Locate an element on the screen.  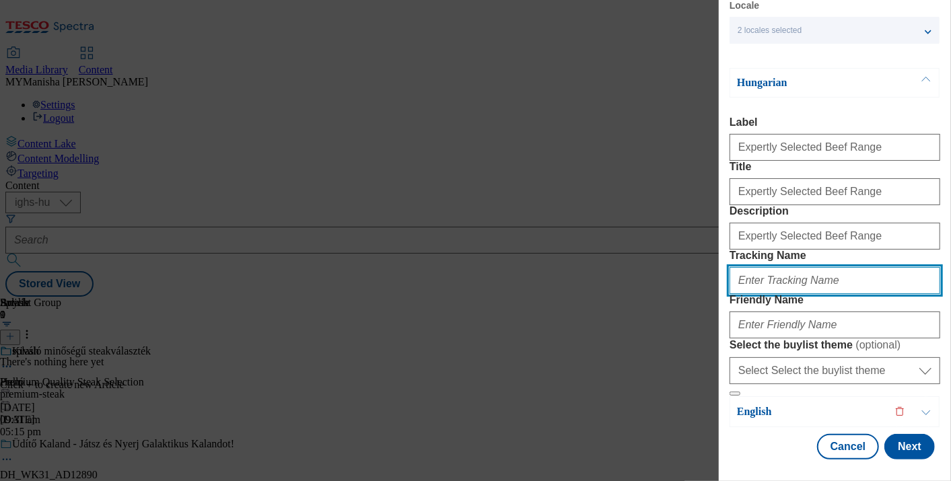
input: Enter Title is located at coordinates (835, 192).